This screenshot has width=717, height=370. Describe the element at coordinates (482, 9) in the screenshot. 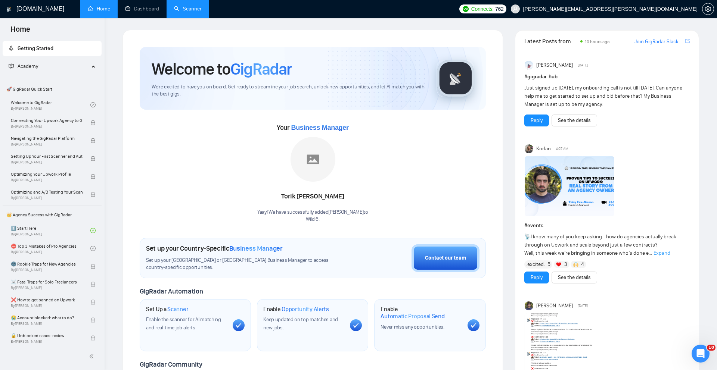

I see `span: Connects:` at that location.